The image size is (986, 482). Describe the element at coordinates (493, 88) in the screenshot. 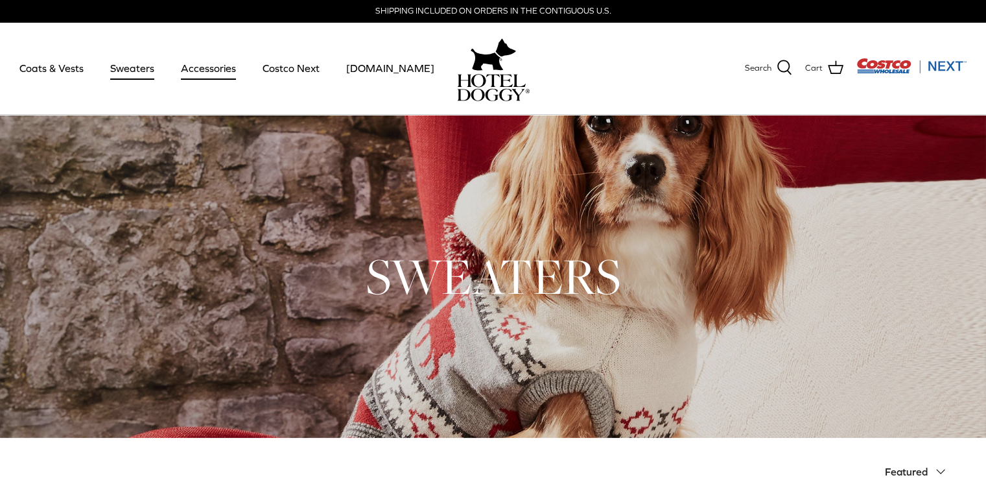

I see `img: hoteldoggycom` at that location.